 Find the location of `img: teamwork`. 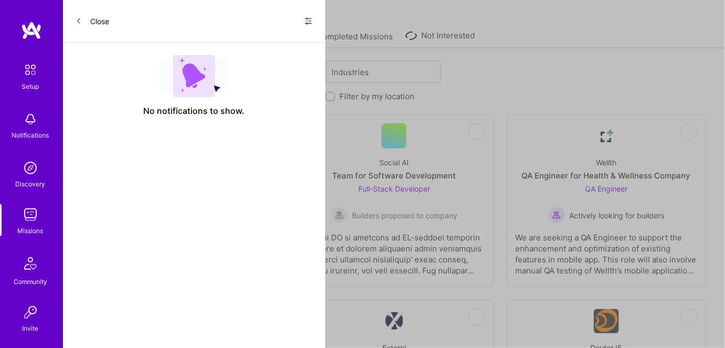

img: teamwork is located at coordinates (30, 214).